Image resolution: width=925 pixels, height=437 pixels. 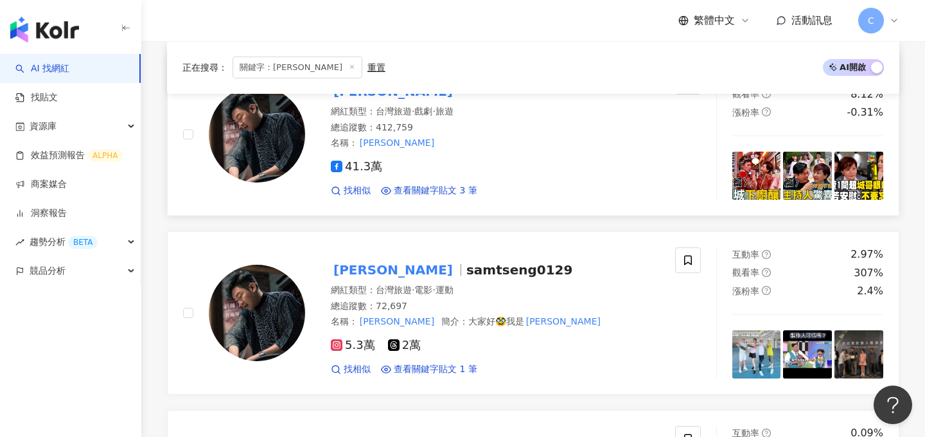 I want to click on a: 查看關鍵字貼文 1 筆, so click(x=429, y=370).